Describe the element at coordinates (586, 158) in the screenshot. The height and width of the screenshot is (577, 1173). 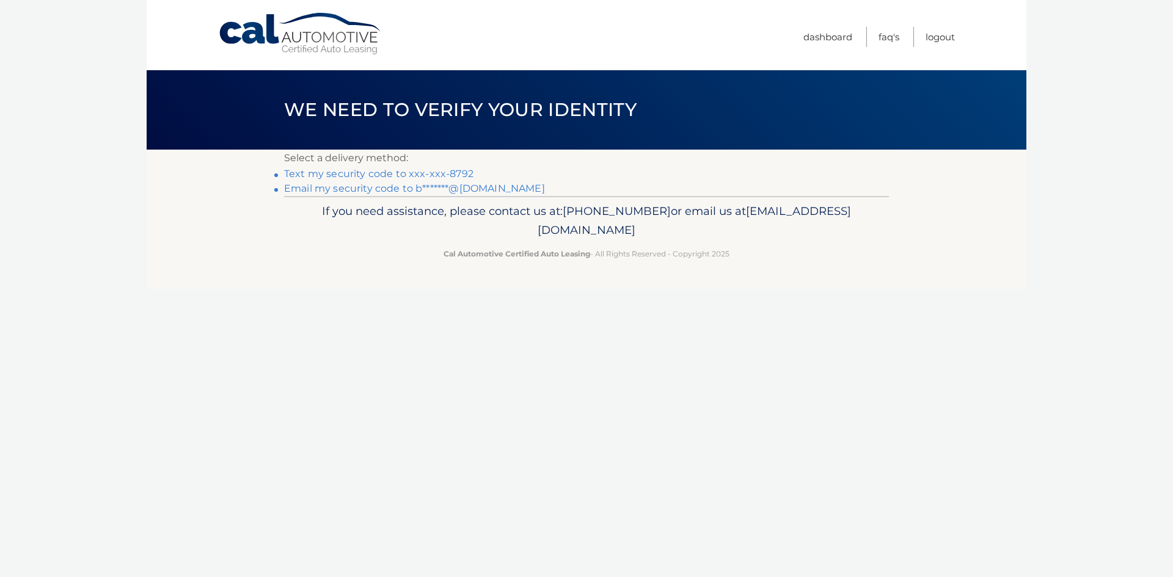
I see `p: Select a delivery method:` at that location.